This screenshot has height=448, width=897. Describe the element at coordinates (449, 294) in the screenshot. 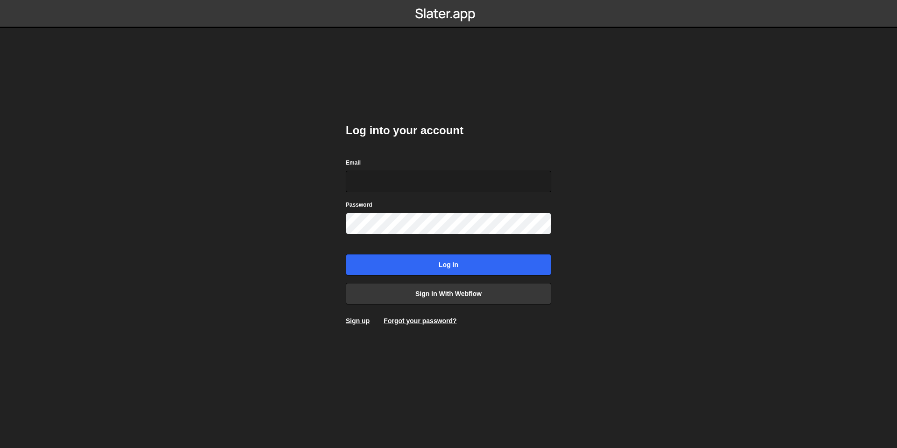

I see `a: Sign in with Webflow` at that location.